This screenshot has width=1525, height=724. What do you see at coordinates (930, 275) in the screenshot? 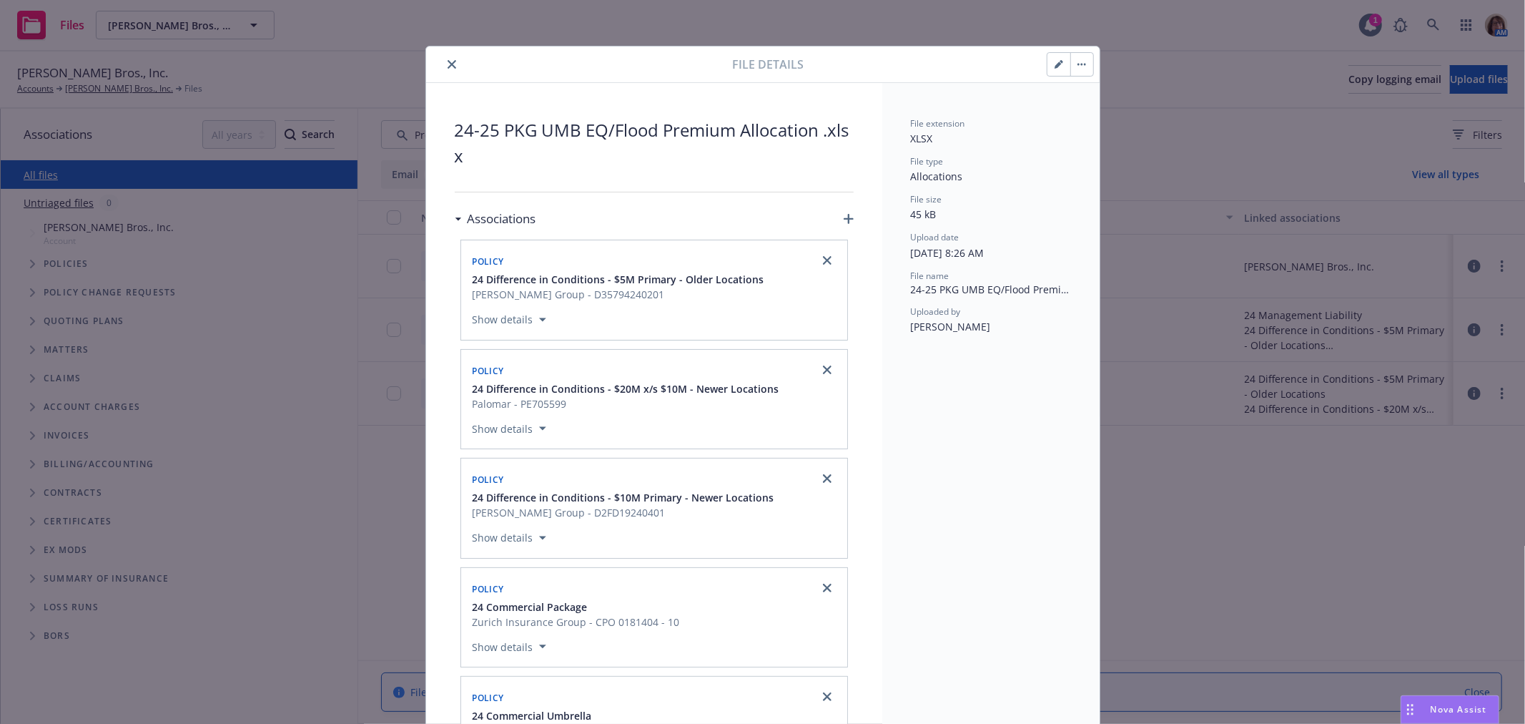
I see `span: File name` at bounding box center [930, 275].